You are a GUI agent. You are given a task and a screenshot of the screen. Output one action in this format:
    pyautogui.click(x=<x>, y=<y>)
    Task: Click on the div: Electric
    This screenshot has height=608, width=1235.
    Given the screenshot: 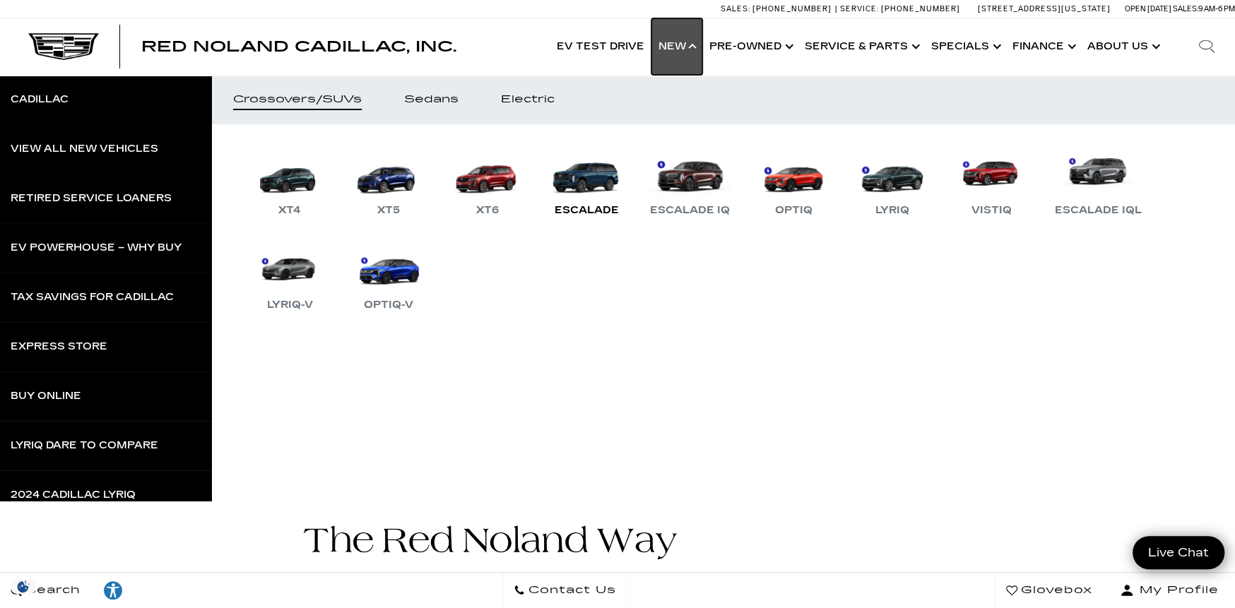 What is the action you would take?
    pyautogui.click(x=528, y=100)
    